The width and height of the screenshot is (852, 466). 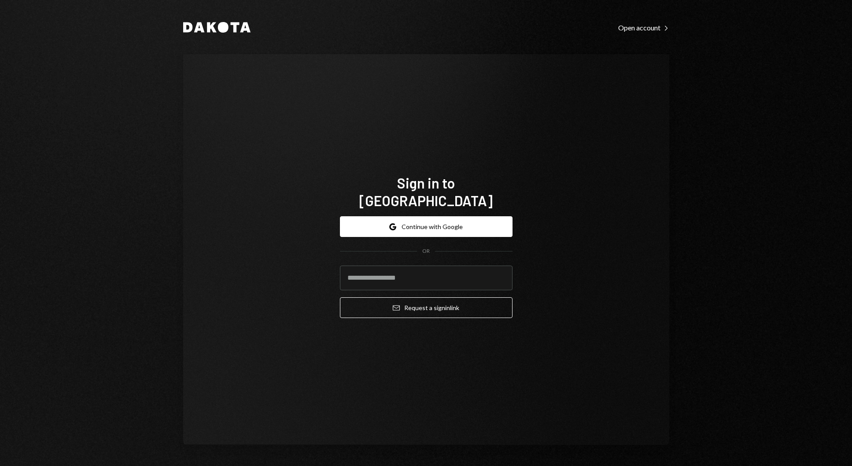 What do you see at coordinates (644, 27) in the screenshot?
I see `a: Open account` at bounding box center [644, 27].